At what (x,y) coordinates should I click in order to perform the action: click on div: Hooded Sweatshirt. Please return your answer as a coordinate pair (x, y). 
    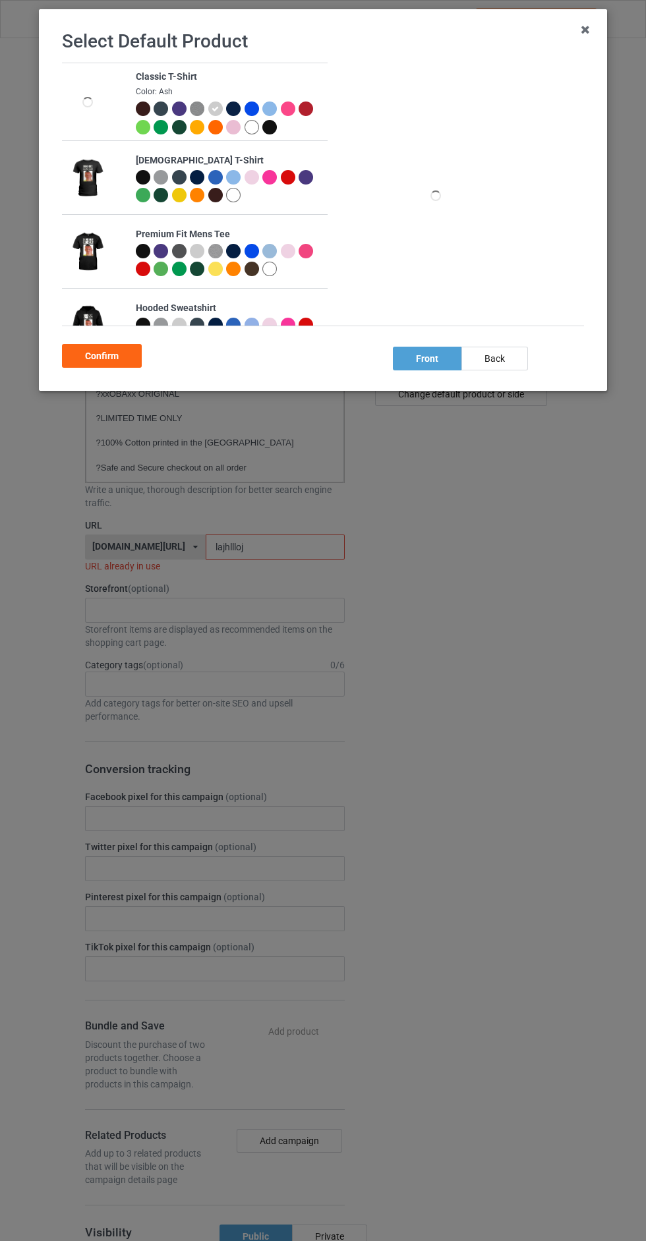
    Looking at the image, I should click on (228, 308).